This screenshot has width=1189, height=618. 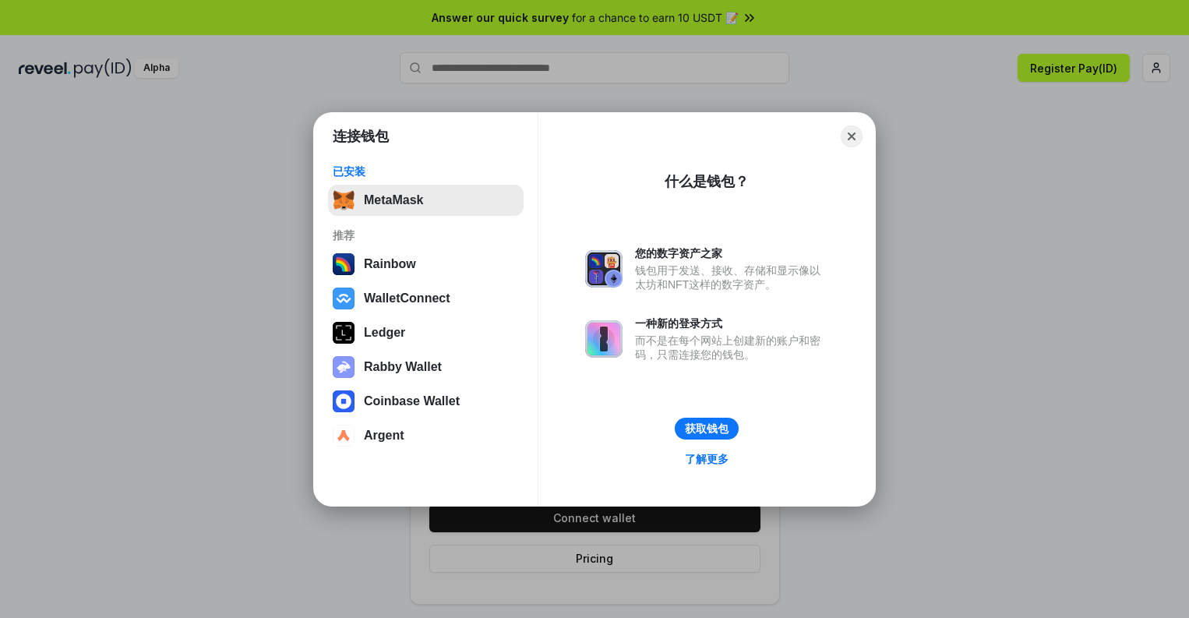 What do you see at coordinates (426, 264) in the screenshot?
I see `button: Rainbow` at bounding box center [426, 264].